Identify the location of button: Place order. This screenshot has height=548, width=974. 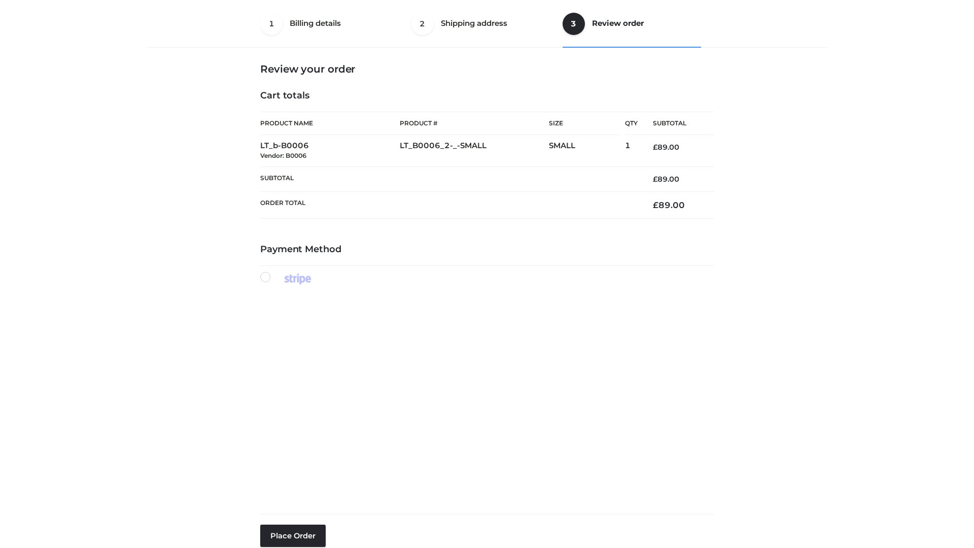
(293, 536).